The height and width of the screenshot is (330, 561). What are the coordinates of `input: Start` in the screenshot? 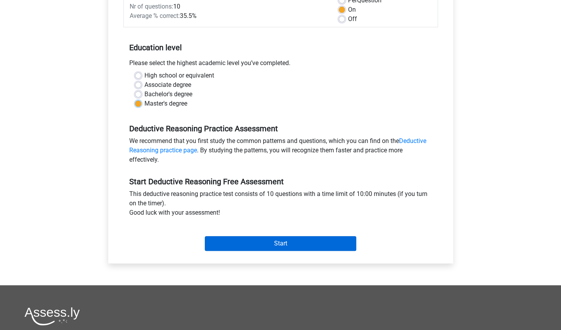 It's located at (280, 243).